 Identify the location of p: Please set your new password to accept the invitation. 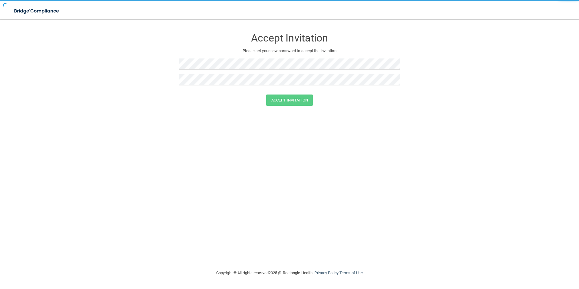
(290, 51).